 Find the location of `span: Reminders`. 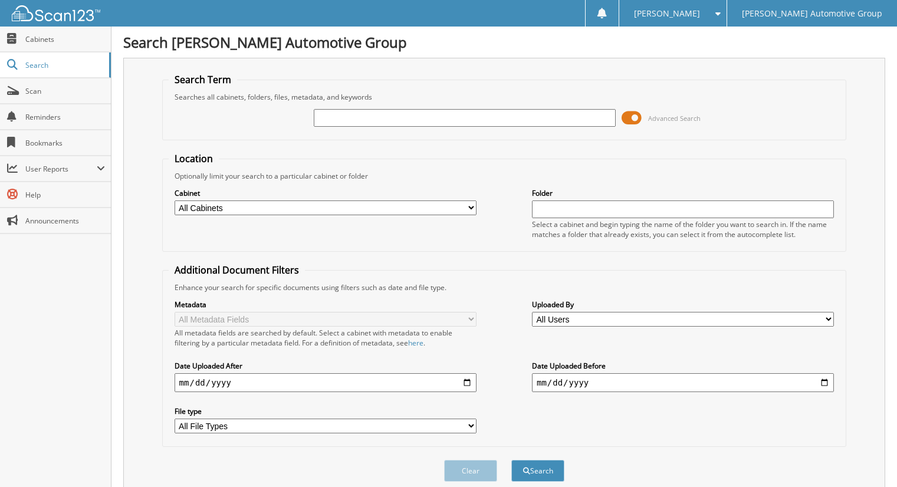

span: Reminders is located at coordinates (65, 117).